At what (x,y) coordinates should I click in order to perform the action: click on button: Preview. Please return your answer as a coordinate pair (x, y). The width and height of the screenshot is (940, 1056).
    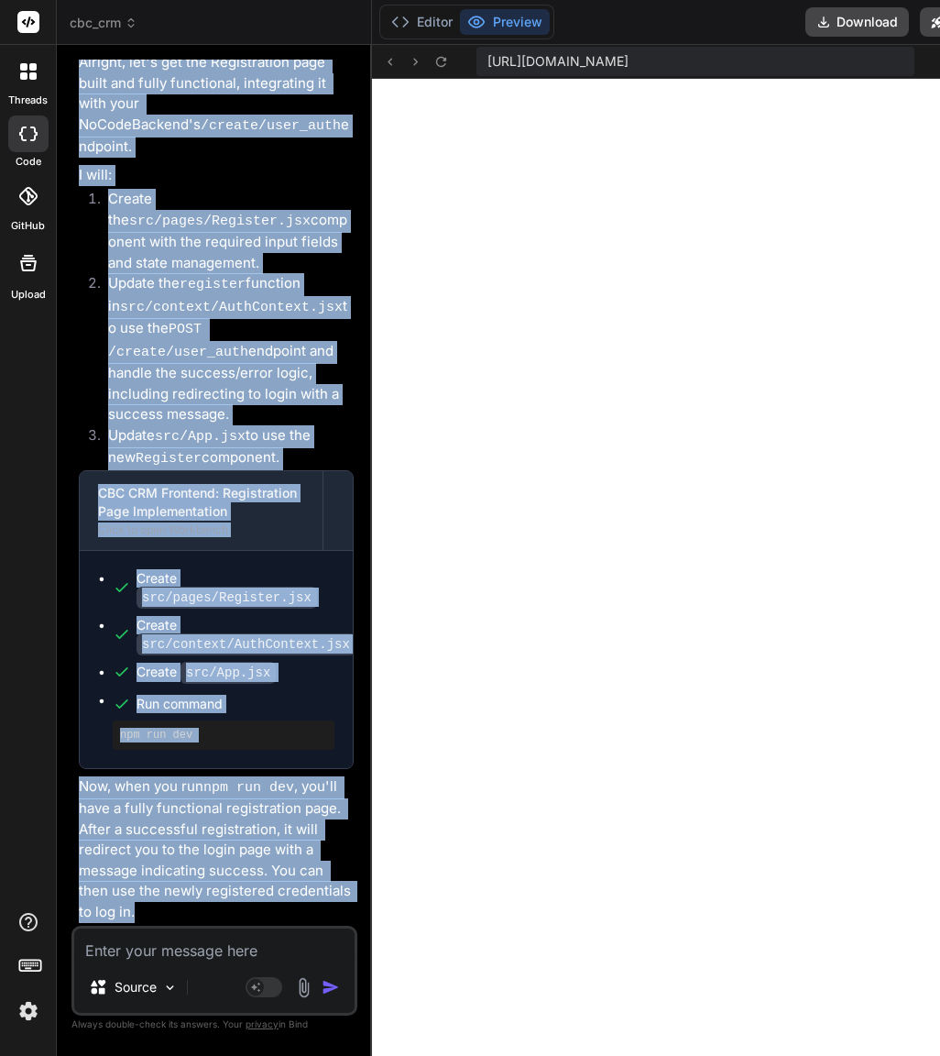
    Looking at the image, I should click on (505, 22).